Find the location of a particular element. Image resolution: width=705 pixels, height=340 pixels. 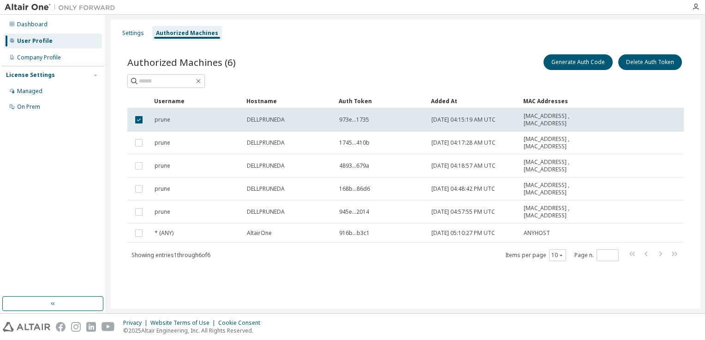

div: License Settings is located at coordinates (30, 75).